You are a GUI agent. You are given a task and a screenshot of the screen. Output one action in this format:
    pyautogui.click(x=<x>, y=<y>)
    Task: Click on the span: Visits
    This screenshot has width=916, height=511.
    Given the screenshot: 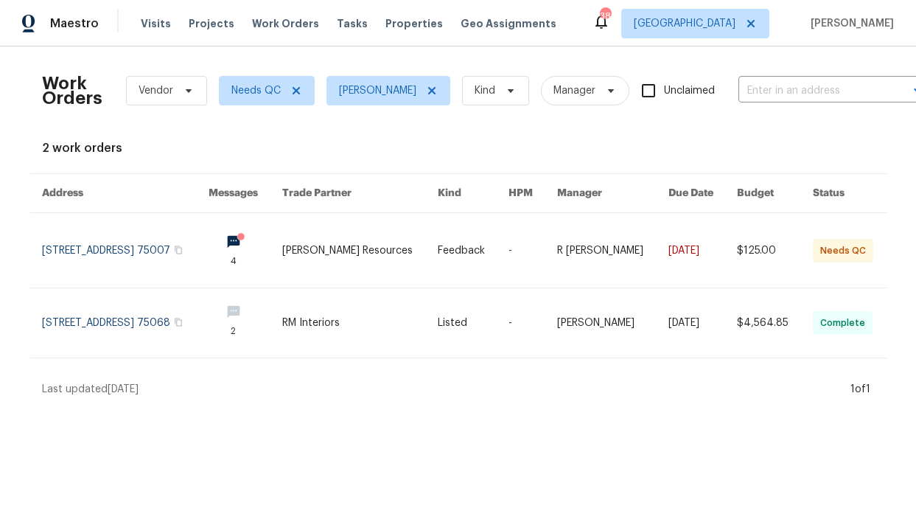 What is the action you would take?
    pyautogui.click(x=156, y=24)
    